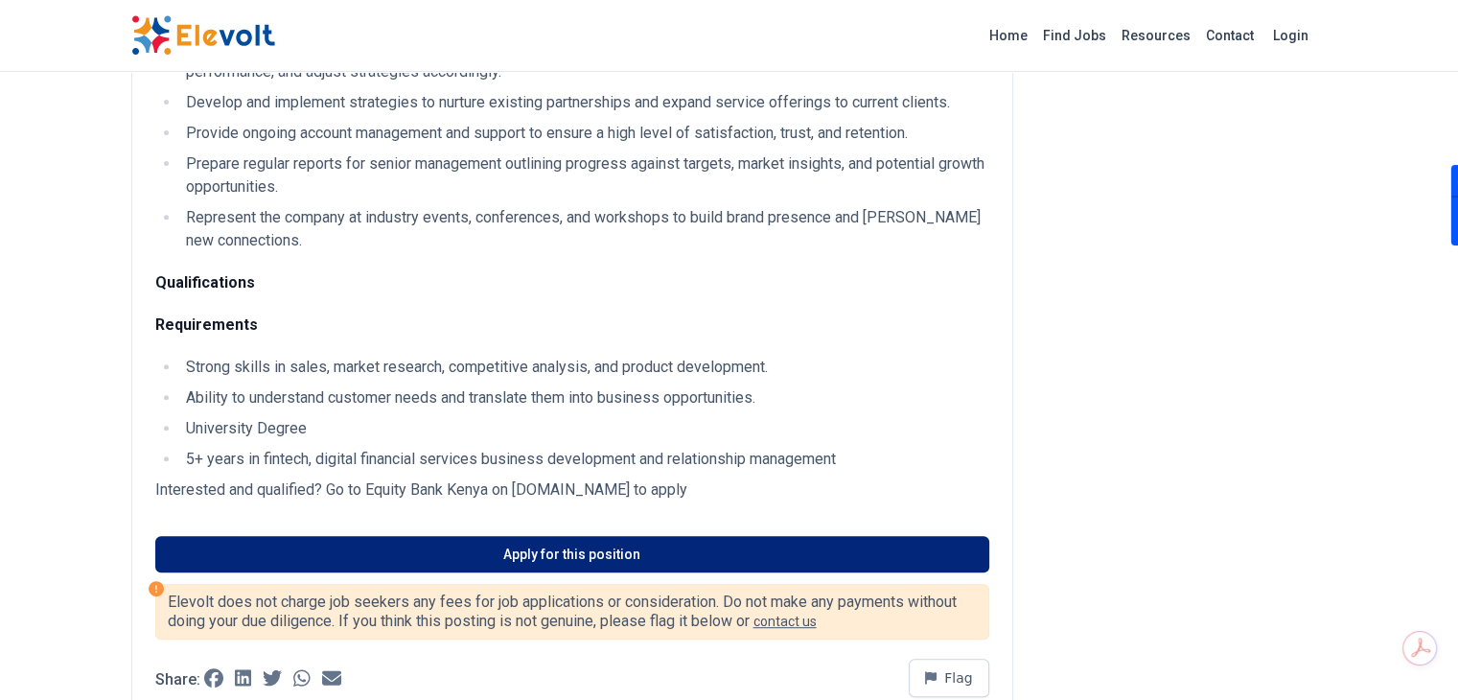  Describe the element at coordinates (585, 229) in the screenshot. I see `li: Represent the company at industry events, conferences, and workshops to build brand presence and ...` at that location.